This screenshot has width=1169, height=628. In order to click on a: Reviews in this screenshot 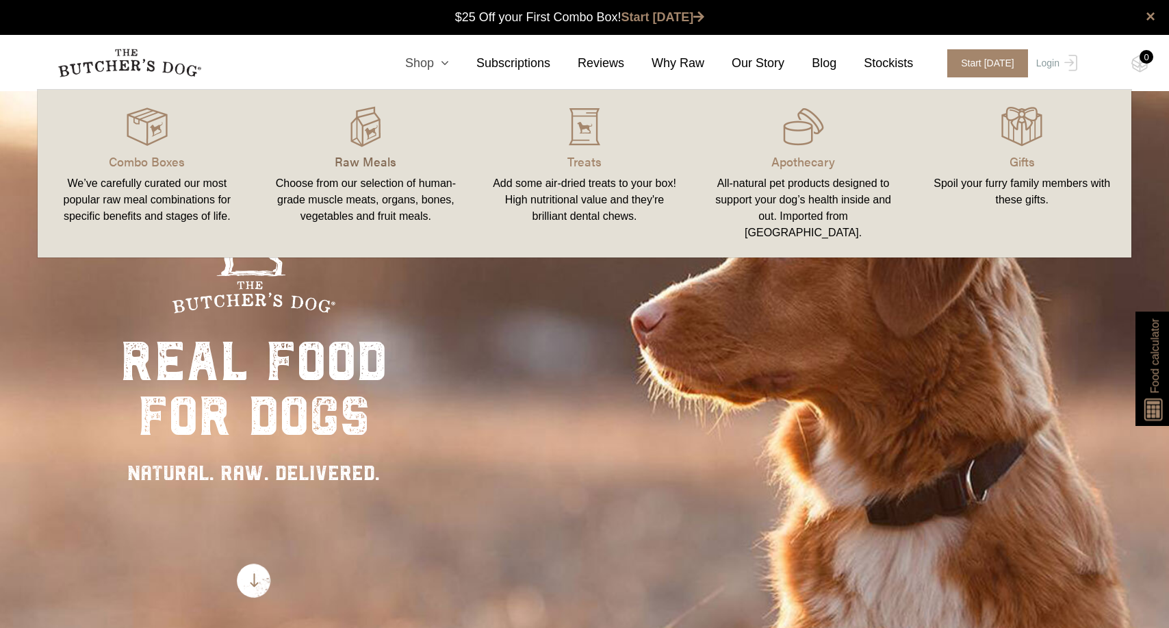, I will do `click(587, 63)`.